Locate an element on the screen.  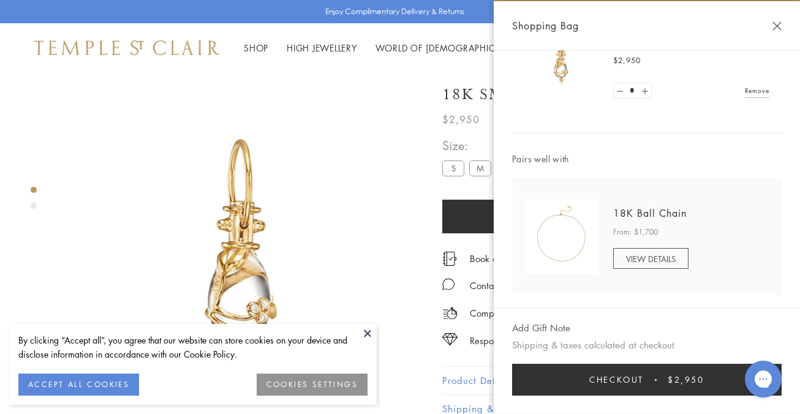
button: ACCEPT ALL COOKIES is located at coordinates (78, 385).